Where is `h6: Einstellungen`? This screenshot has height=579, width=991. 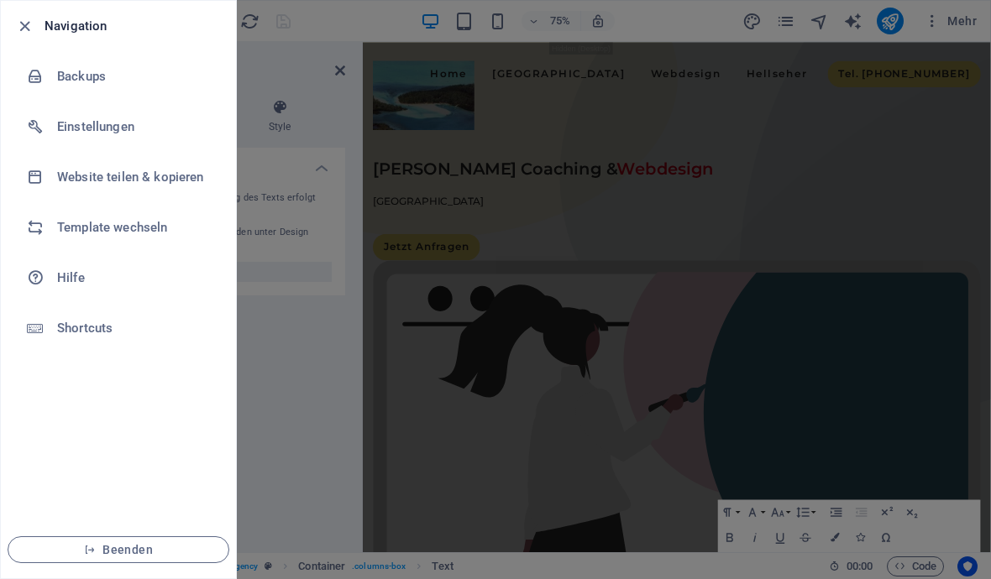 h6: Einstellungen is located at coordinates (134, 127).